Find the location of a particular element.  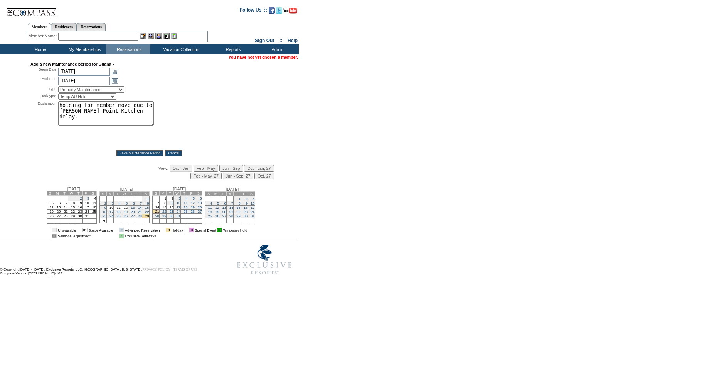

a: 13 is located at coordinates (224, 208).